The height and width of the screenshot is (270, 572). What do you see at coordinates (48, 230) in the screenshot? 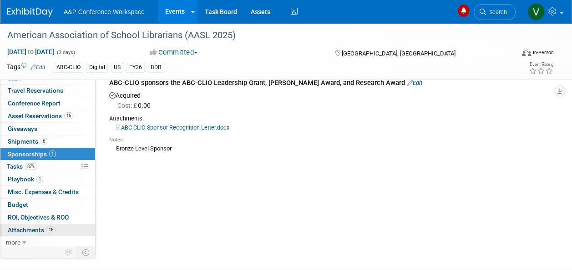
I see `a: Attachments16` at bounding box center [48, 230].